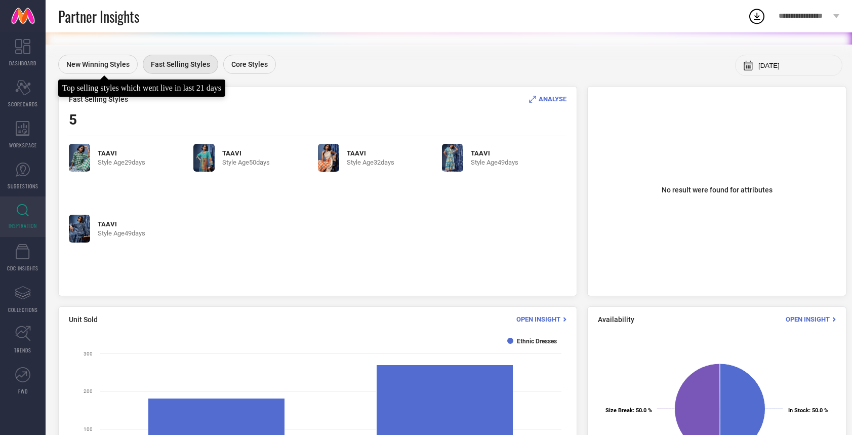 The image size is (852, 435). I want to click on span: ANALYSE, so click(553, 99).